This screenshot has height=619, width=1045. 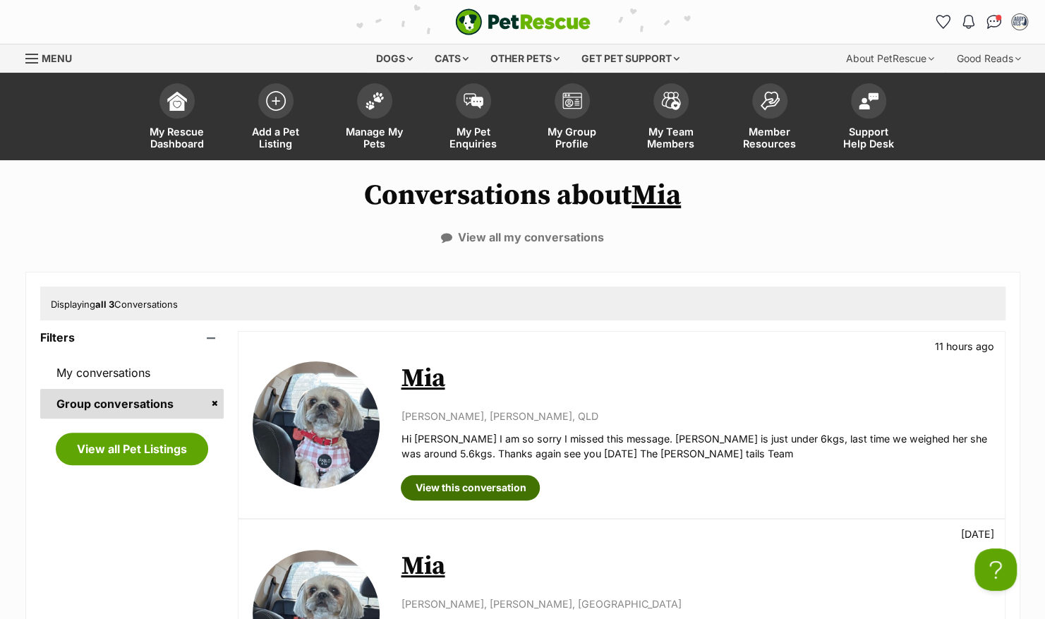 I want to click on a: View all my conversations, so click(x=522, y=237).